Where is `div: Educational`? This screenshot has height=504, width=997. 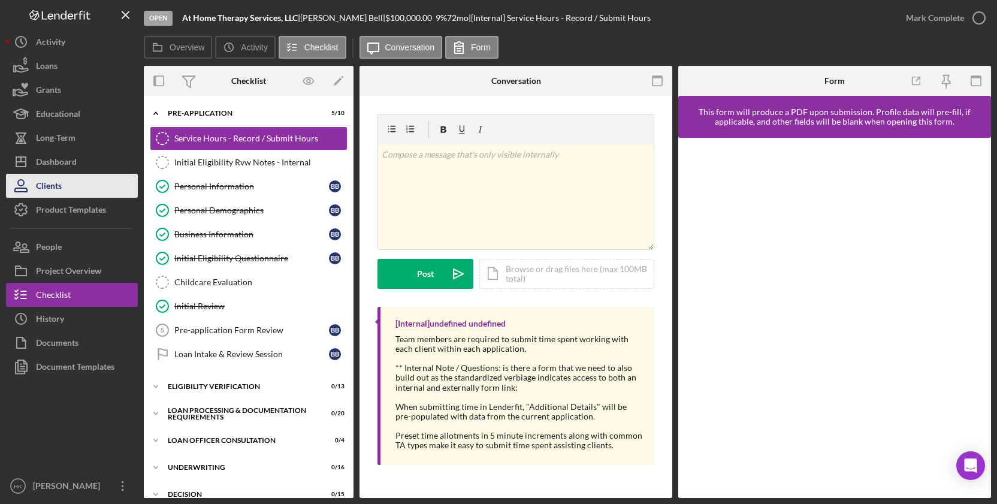
div: Educational is located at coordinates (58, 115).